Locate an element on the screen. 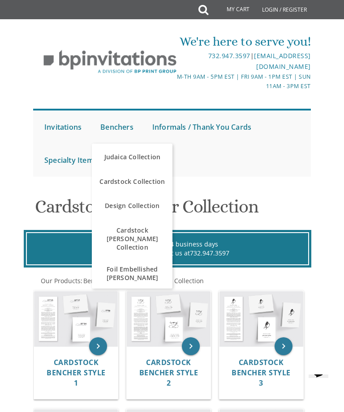 The height and width of the screenshot is (412, 344). a: Design Collection is located at coordinates (132, 206).